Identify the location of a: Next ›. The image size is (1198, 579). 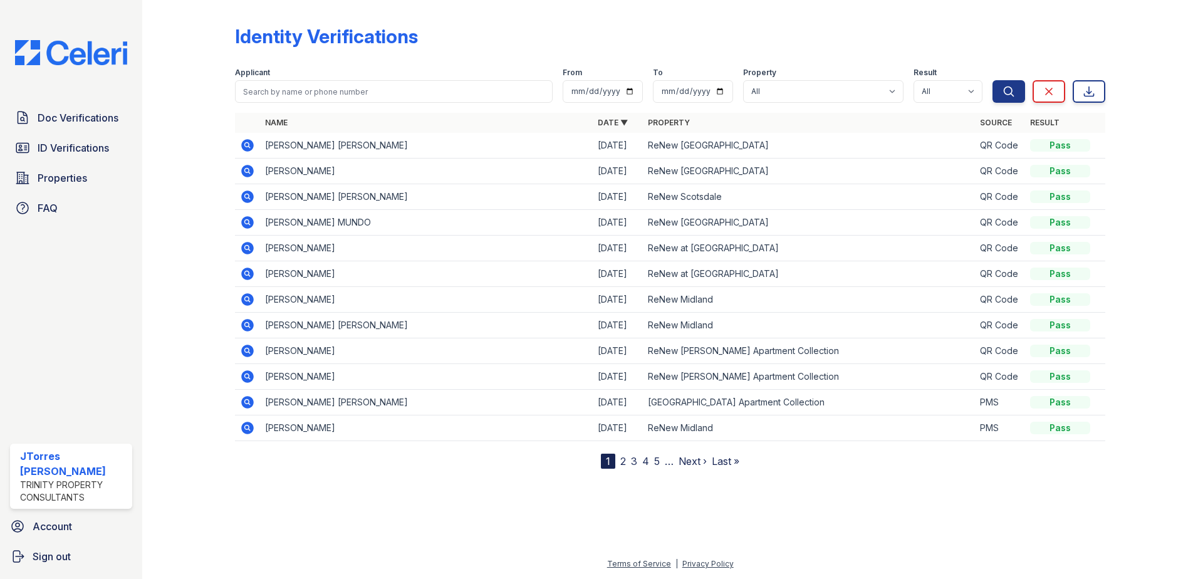
(692, 461).